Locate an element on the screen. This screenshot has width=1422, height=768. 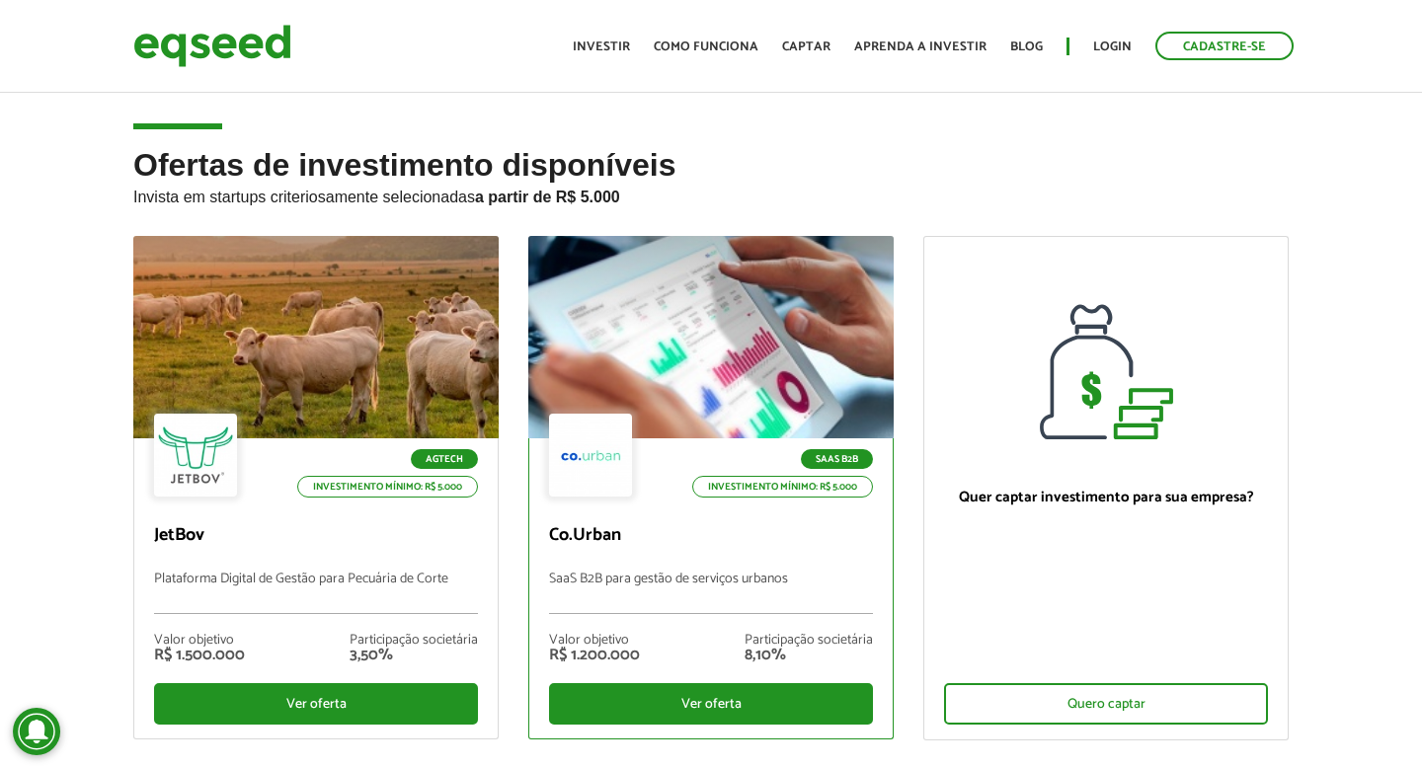
div: Quero captar is located at coordinates (1106, 704).